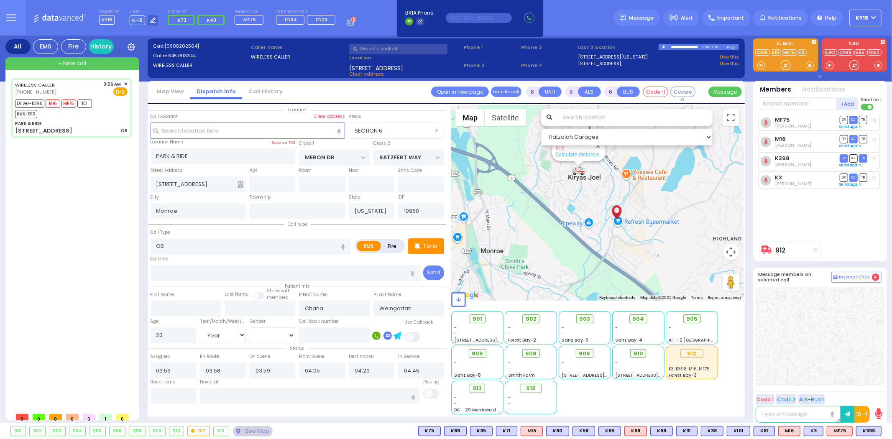  What do you see at coordinates (117, 431) in the screenshot?
I see `div: 906` at bounding box center [117, 431].